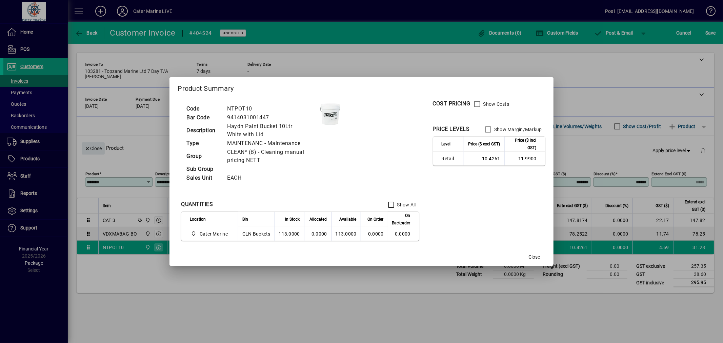  Describe the element at coordinates (361, 87) in the screenshot. I see `h2: Product Summary` at that location.